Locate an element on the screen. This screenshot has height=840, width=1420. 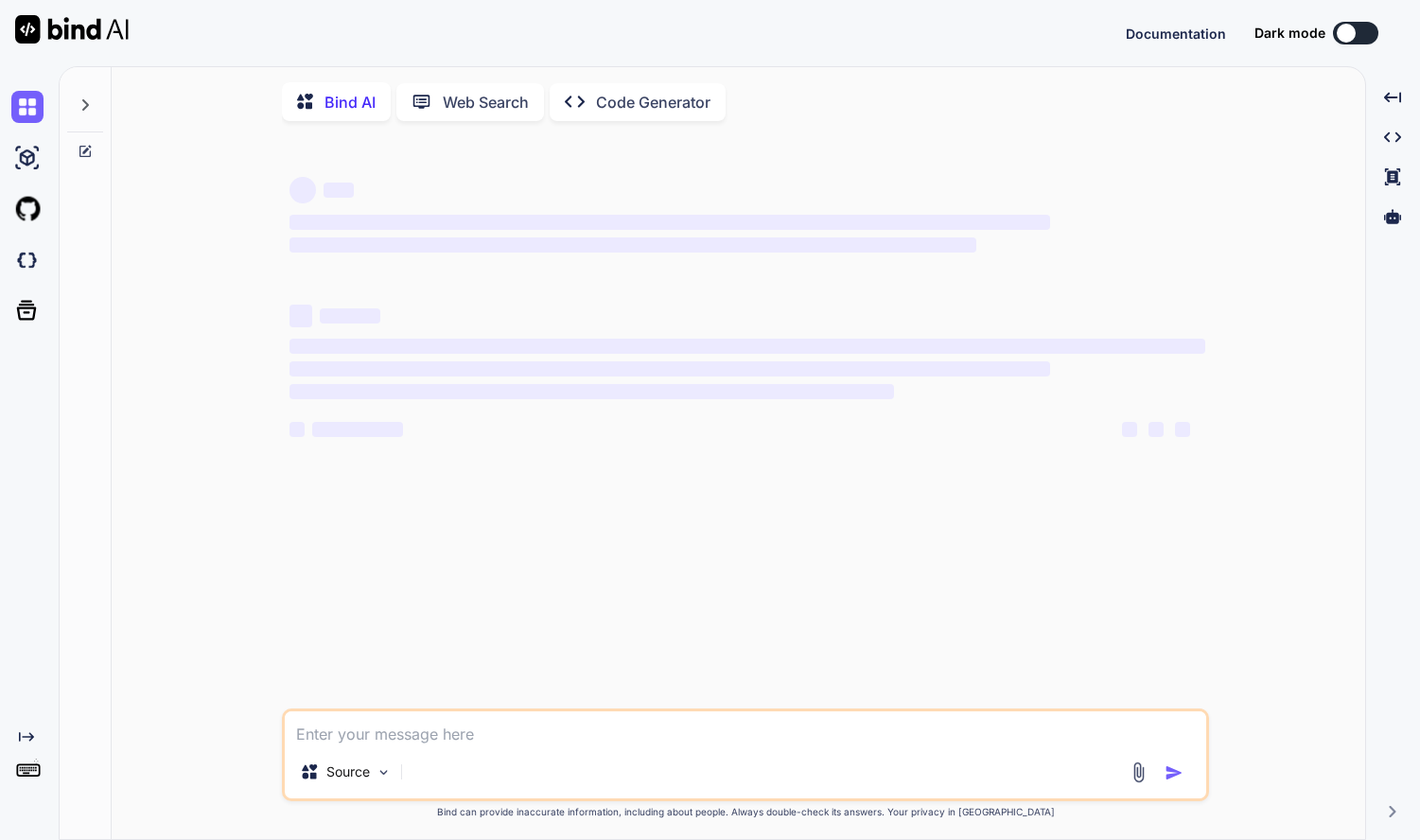
p: Bind can provide inaccurate information, including about people. Always double-check its answers.... is located at coordinates (746, 812).